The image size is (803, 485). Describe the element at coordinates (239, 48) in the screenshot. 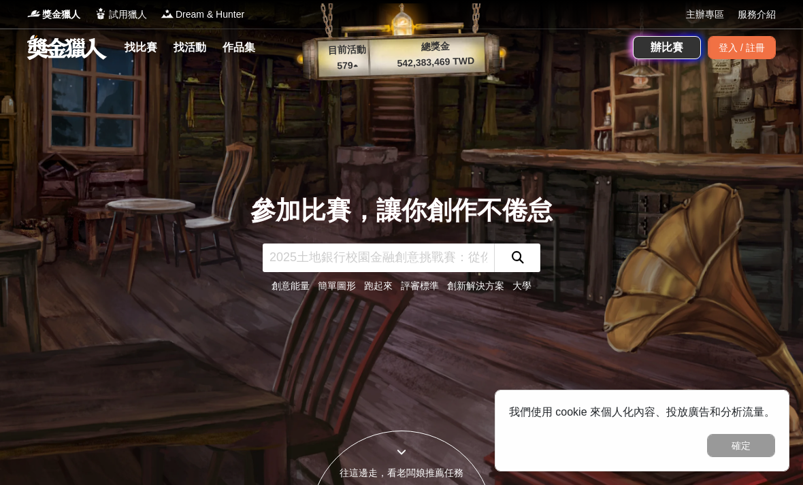

I see `a: 作品集` at that location.